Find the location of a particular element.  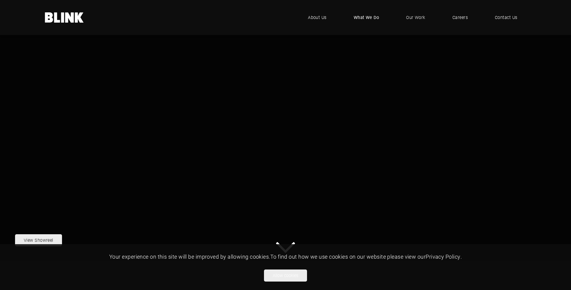

span: Your experience on this site will be improved by allowing cookies. To find out how we use cookies... is located at coordinates (285, 256).